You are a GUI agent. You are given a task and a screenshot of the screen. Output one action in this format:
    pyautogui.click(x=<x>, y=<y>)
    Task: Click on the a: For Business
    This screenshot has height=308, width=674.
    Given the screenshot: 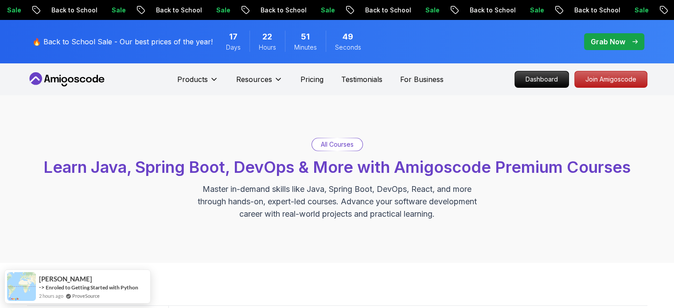 What is the action you would take?
    pyautogui.click(x=422, y=79)
    